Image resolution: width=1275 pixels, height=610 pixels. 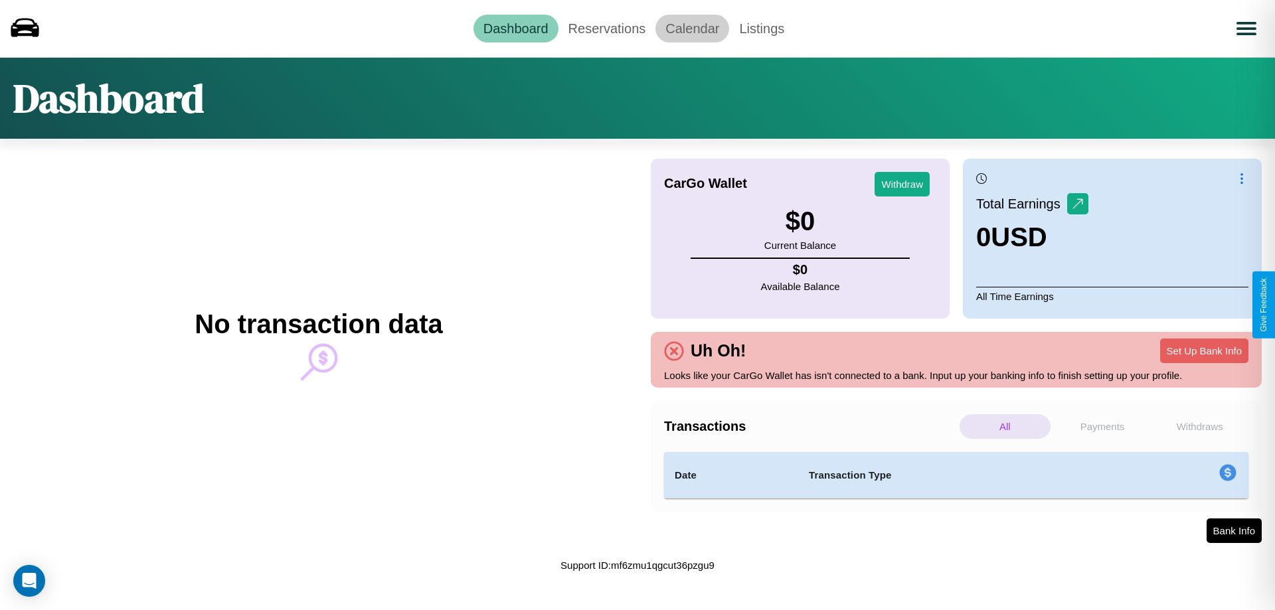 What do you see at coordinates (705, 183) in the screenshot?
I see `h4: CarGo Wallet` at bounding box center [705, 183].